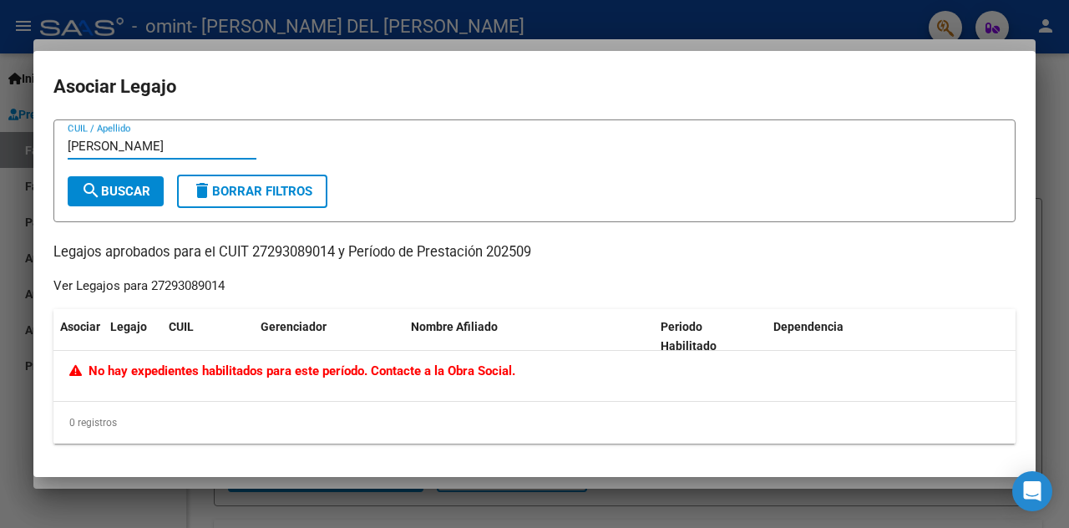 Image resolution: width=1069 pixels, height=528 pixels. Describe the element at coordinates (252, 191) in the screenshot. I see `button: Borrar Filtros` at that location.